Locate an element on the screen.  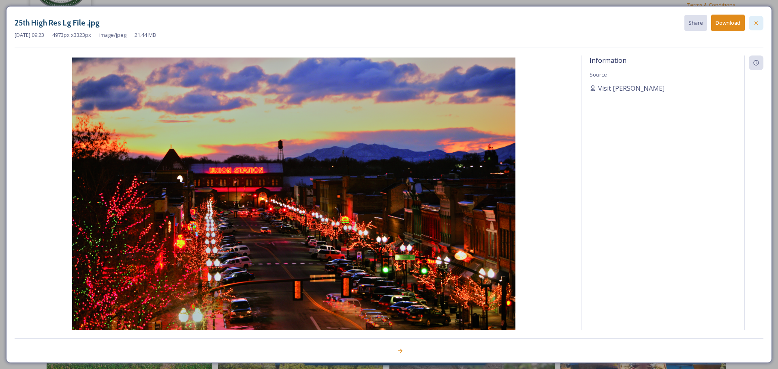
span: Source is located at coordinates (598, 75).